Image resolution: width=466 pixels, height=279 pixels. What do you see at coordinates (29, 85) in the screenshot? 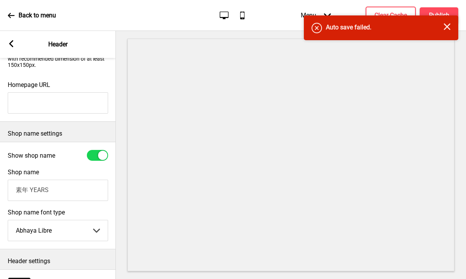
I see `label: Homepage URL` at bounding box center [29, 85].